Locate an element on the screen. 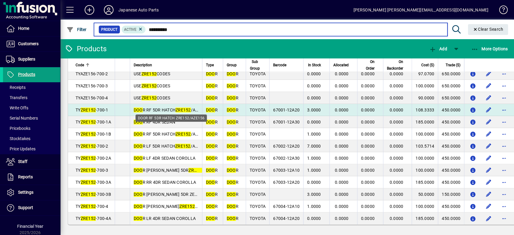 Image resolution: width=514 pixels, height=235 pixels. a: Pricebooks is located at coordinates (32, 128).